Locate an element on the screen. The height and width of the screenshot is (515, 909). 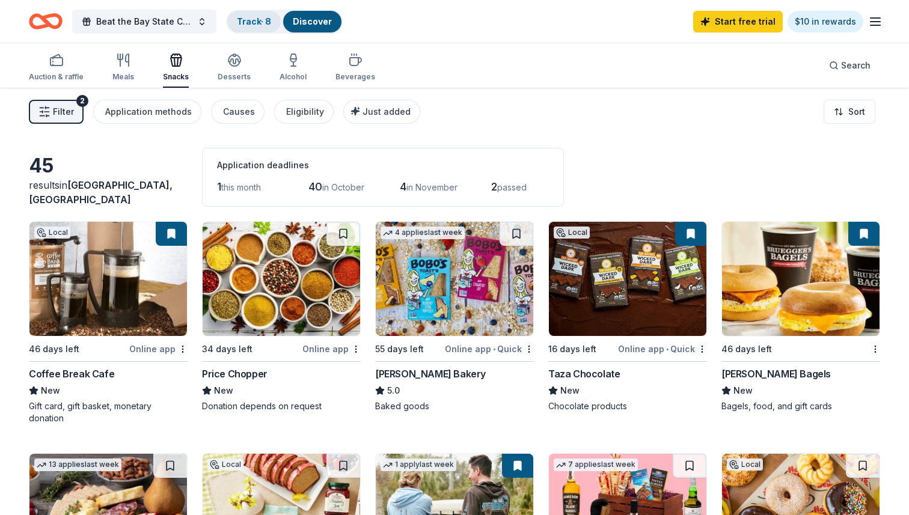
div: Meals is located at coordinates (123, 77).